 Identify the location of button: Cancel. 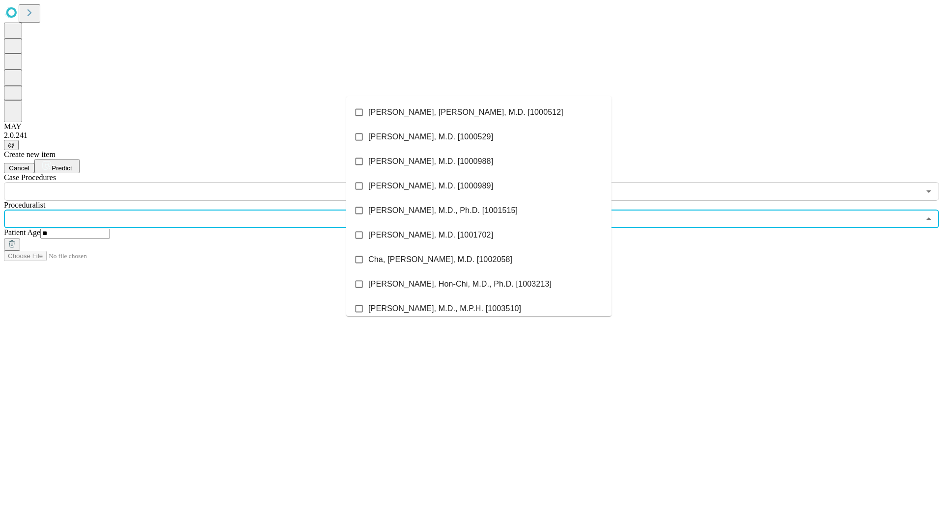
(19, 168).